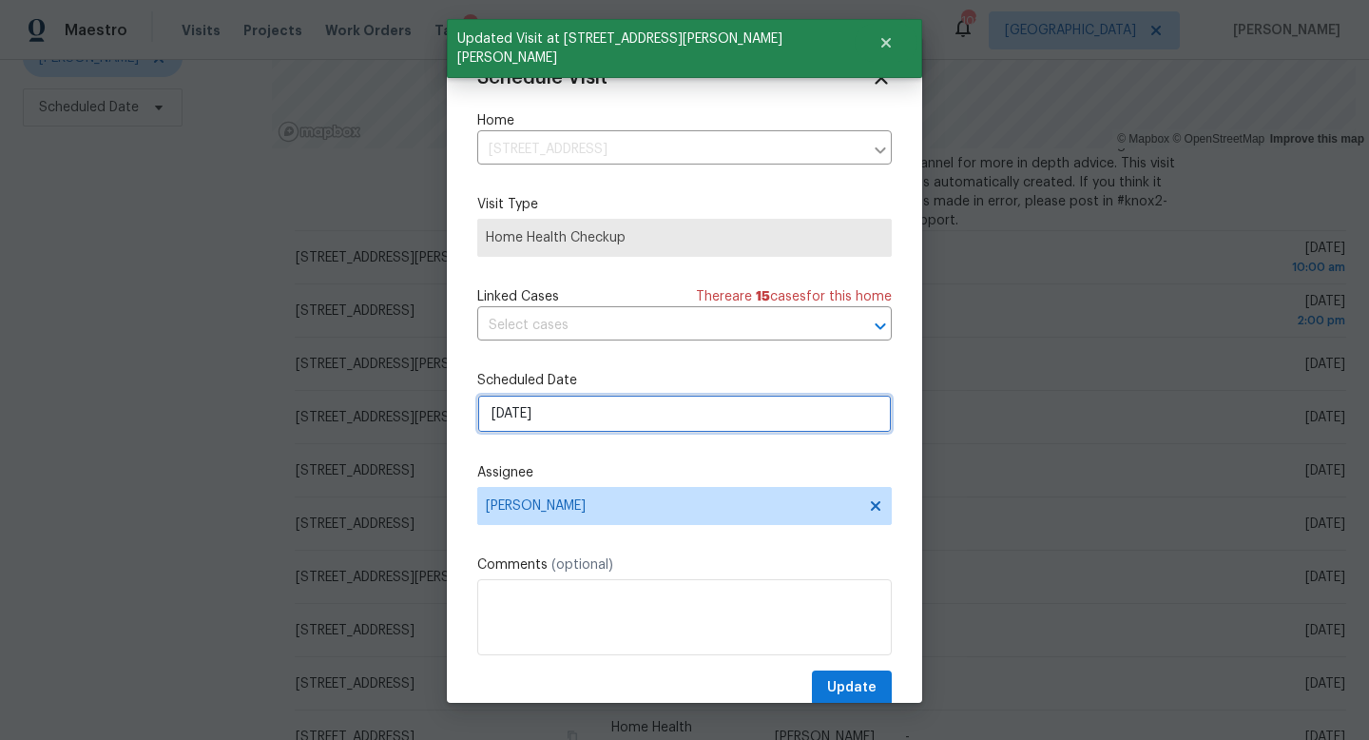 The width and height of the screenshot is (1369, 740). Describe the element at coordinates (582, 565) in the screenshot. I see `span: (optional)` at that location.